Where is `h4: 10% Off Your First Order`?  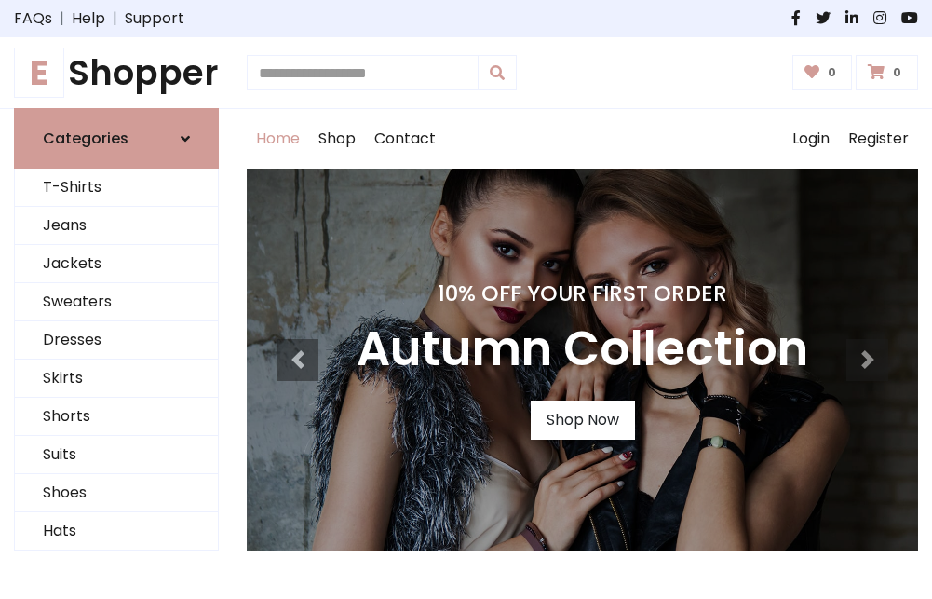 h4: 10% Off Your First Order is located at coordinates (582, 293).